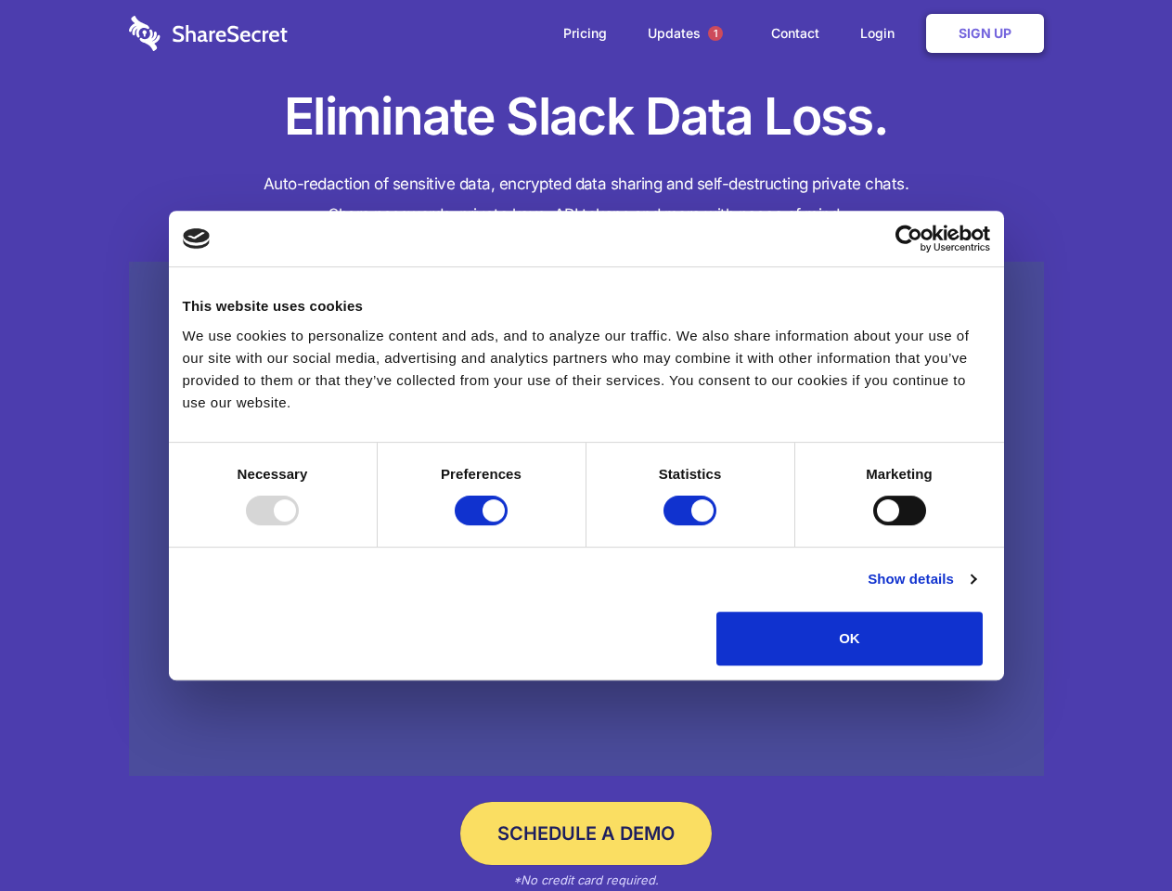 The image size is (1172, 891). I want to click on h1: Eliminate Slack Data Loss., so click(586, 117).